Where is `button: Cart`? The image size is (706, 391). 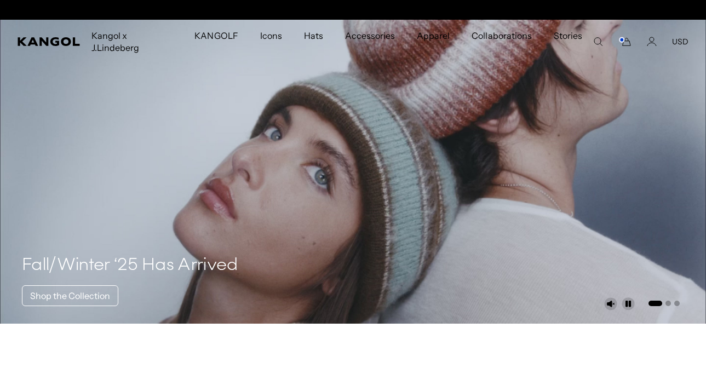 button: Cart is located at coordinates (625, 42).